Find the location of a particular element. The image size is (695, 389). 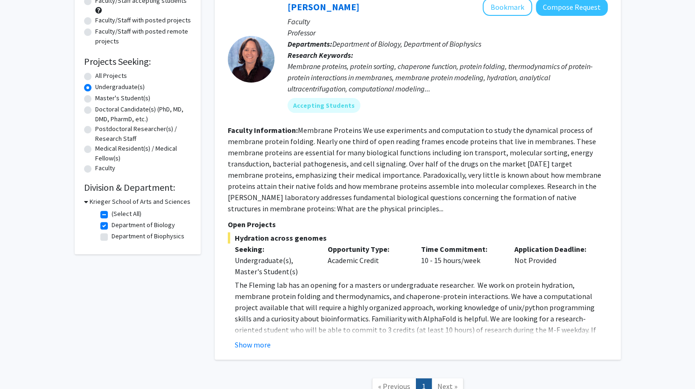

label: All Projects is located at coordinates (111, 76).